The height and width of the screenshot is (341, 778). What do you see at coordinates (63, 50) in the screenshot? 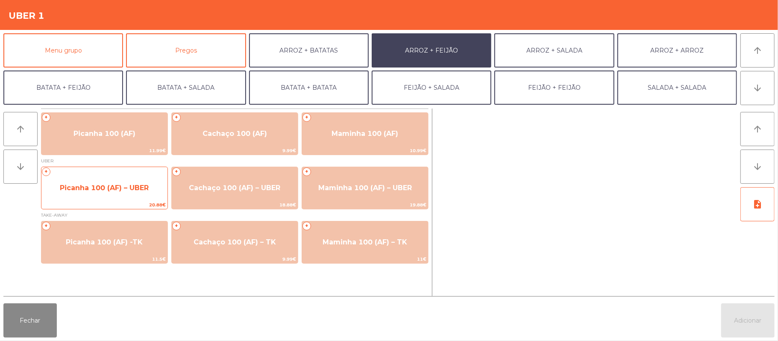
I see `button: Menu grupo` at bounding box center [63, 50].